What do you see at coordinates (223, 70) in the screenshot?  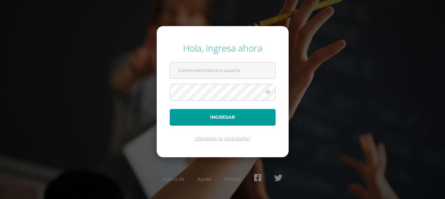 I see `input: Correo electrónico o usuario` at bounding box center [223, 70].